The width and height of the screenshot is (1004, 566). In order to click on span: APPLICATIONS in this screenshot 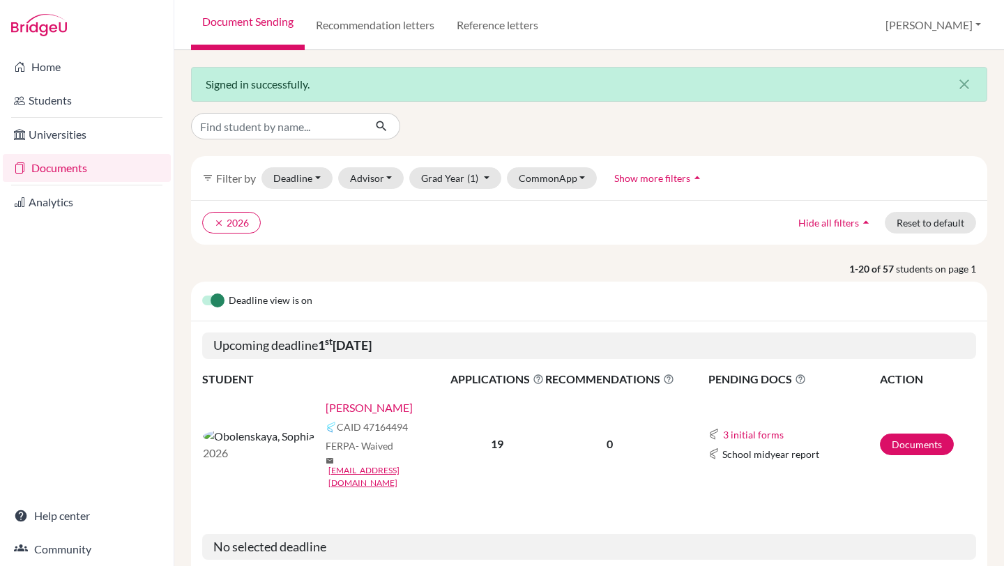, I will do `click(497, 379)`.